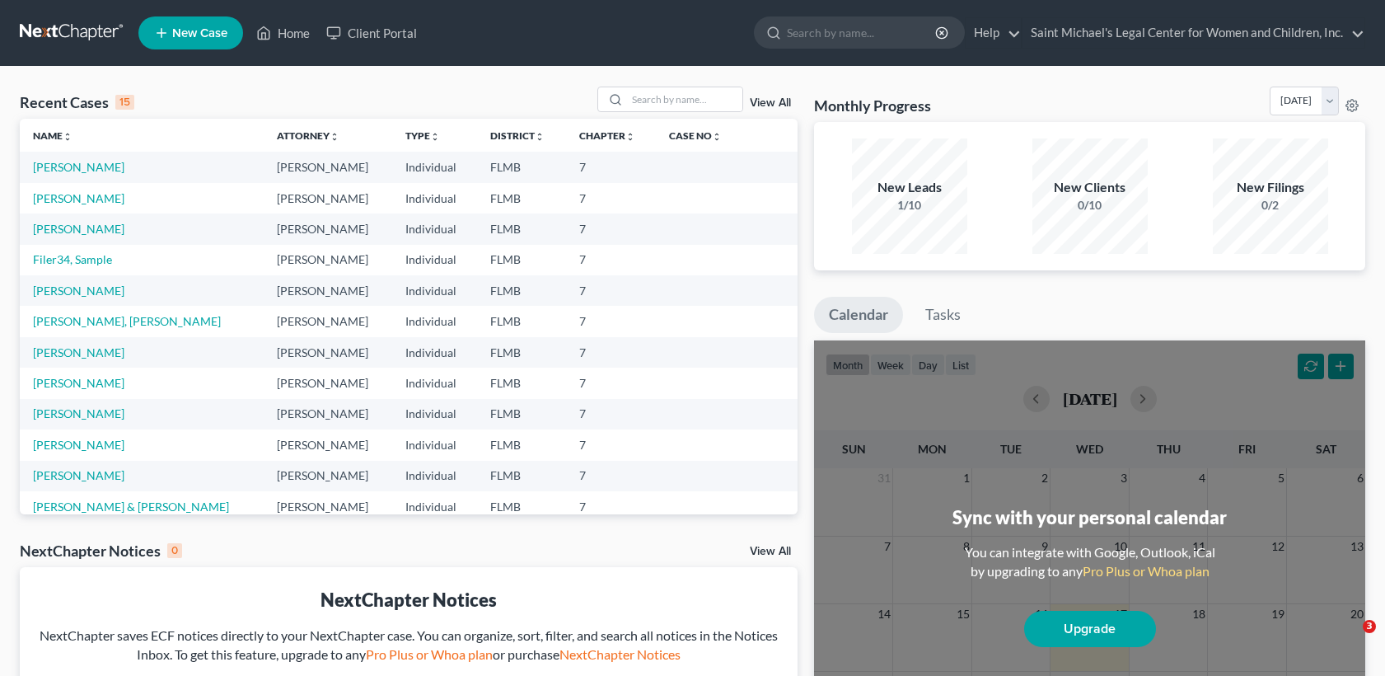 This screenshot has width=1385, height=676. Describe the element at coordinates (124, 102) in the screenshot. I see `div: 15` at that location.